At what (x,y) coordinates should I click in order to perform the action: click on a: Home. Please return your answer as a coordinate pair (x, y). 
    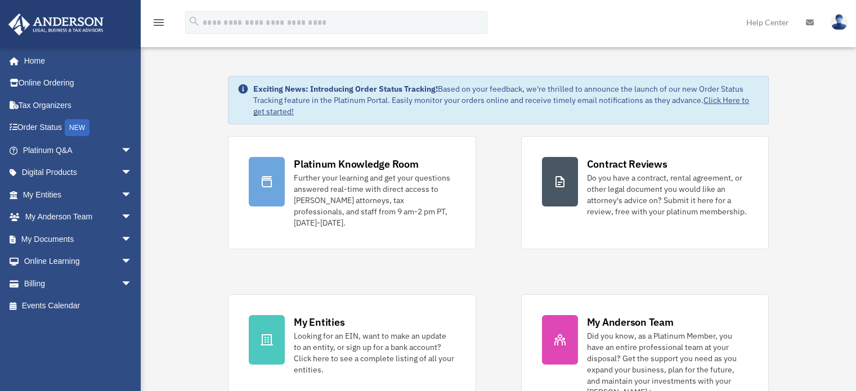
    Looking at the image, I should click on (75, 61).